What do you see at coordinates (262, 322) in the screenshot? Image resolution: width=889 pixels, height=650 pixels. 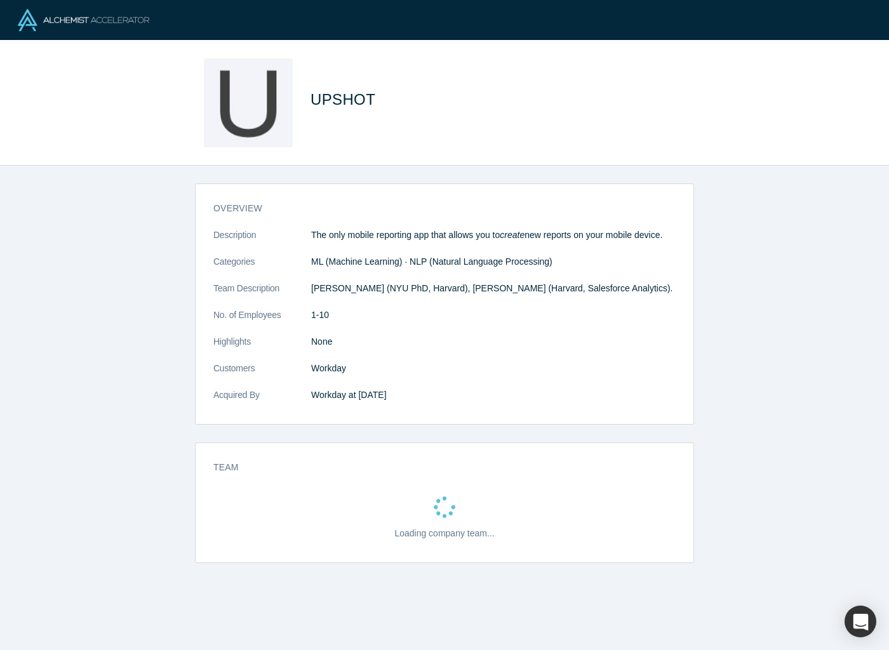 I see `dt: No. of Employees` at bounding box center [262, 322].